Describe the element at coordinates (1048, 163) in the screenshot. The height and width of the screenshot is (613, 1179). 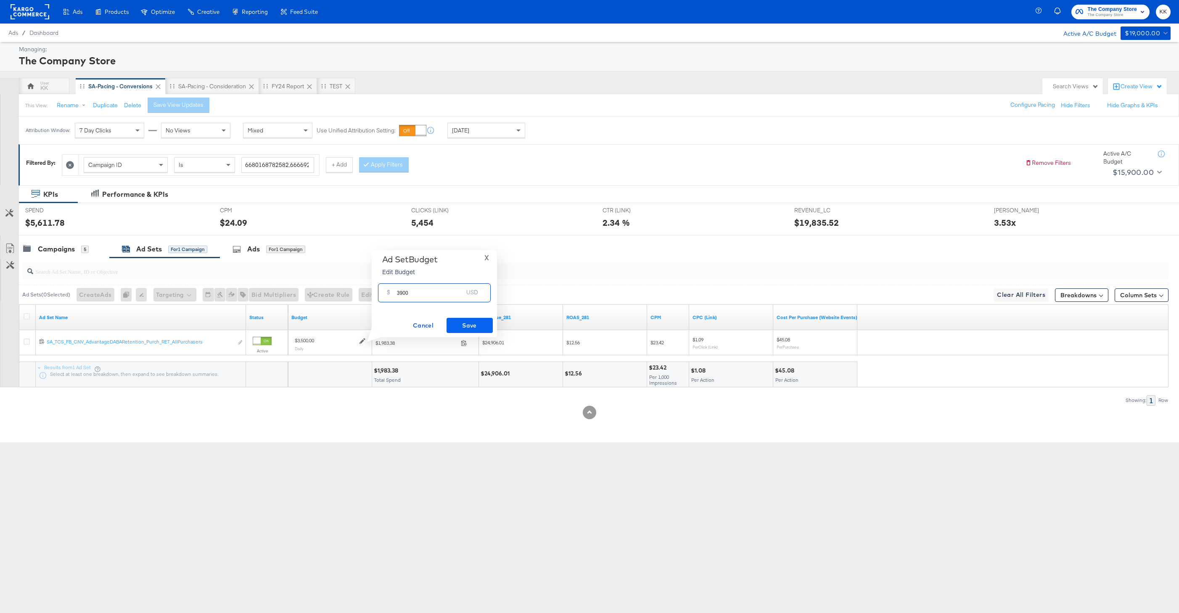
I see `button: Remove Filters` at that location.